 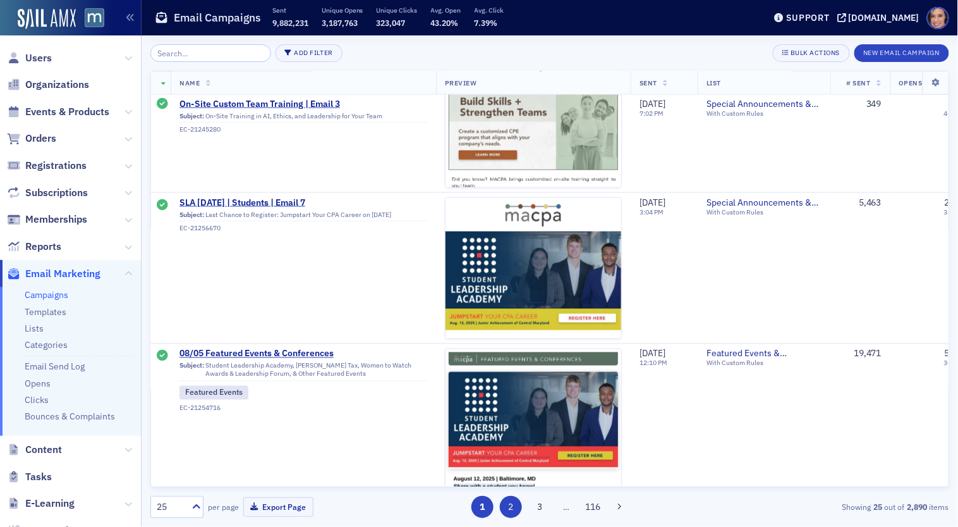 What do you see at coordinates (67, 112) in the screenshot?
I see `span: Events & Products` at bounding box center [67, 112].